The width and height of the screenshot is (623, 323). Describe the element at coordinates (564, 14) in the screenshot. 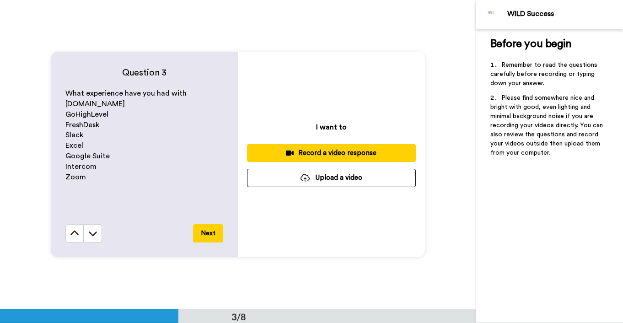

I see `div: WILD Success` at that location.